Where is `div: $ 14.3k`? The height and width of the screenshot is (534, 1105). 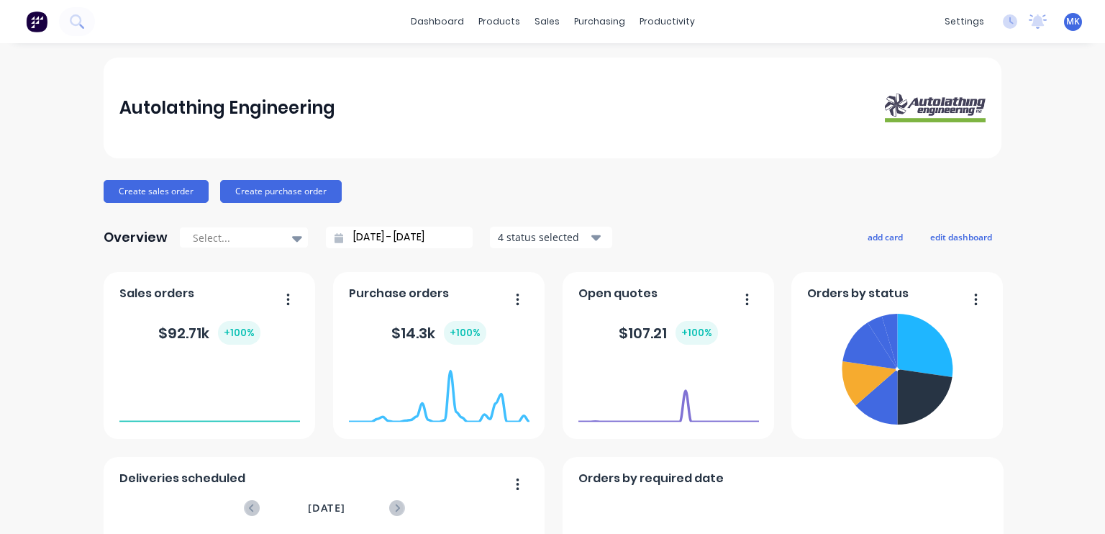
div: $ 14.3k is located at coordinates (439, 332).